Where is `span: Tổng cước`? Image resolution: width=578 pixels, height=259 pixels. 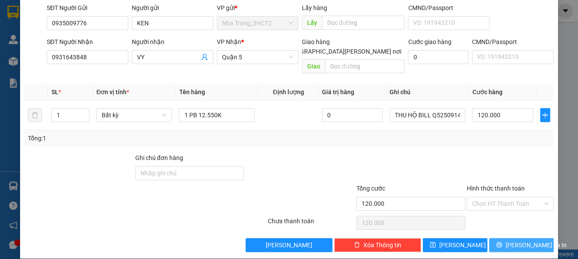 span: Tổng cước is located at coordinates (370, 188).